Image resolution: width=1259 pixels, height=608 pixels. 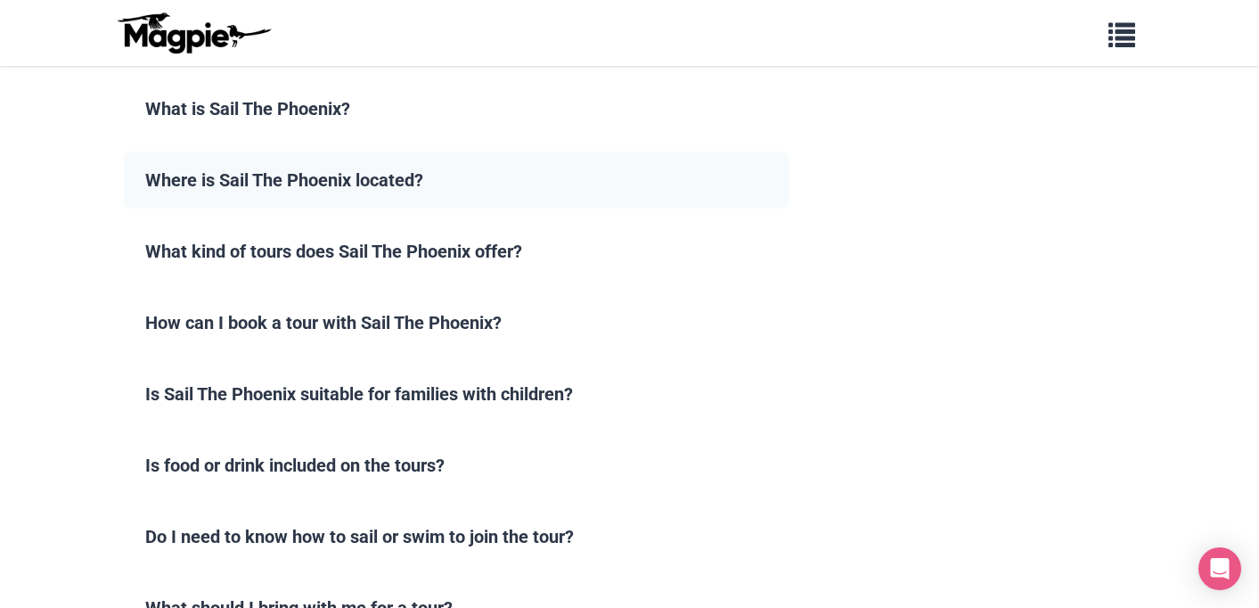 What do you see at coordinates (456, 537) in the screenshot?
I see `summary: Do I need to know how to sail or swim to join the tour?` at bounding box center [456, 537].